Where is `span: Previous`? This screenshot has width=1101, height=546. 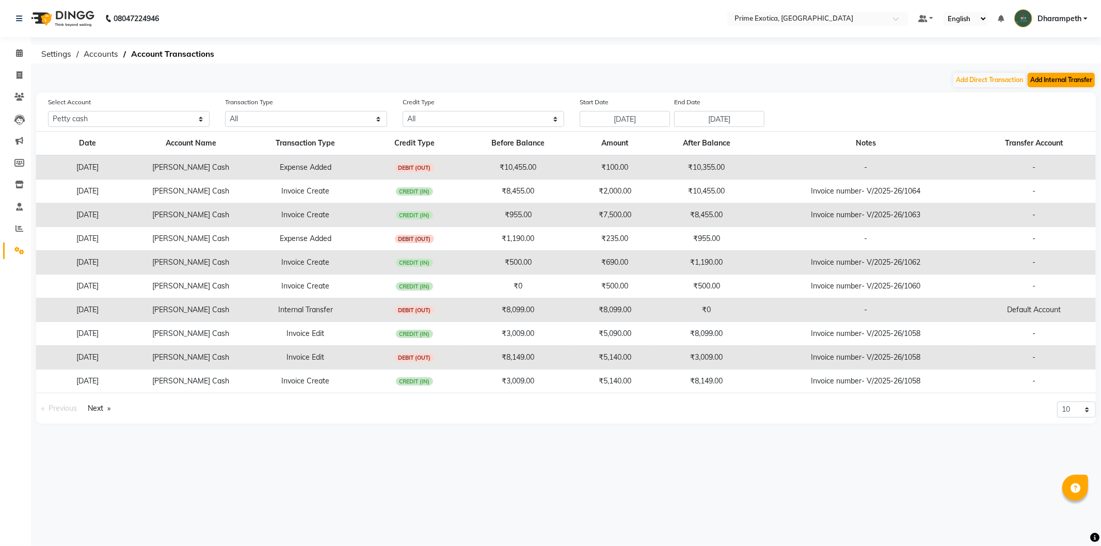 span: Previous is located at coordinates (62, 408).